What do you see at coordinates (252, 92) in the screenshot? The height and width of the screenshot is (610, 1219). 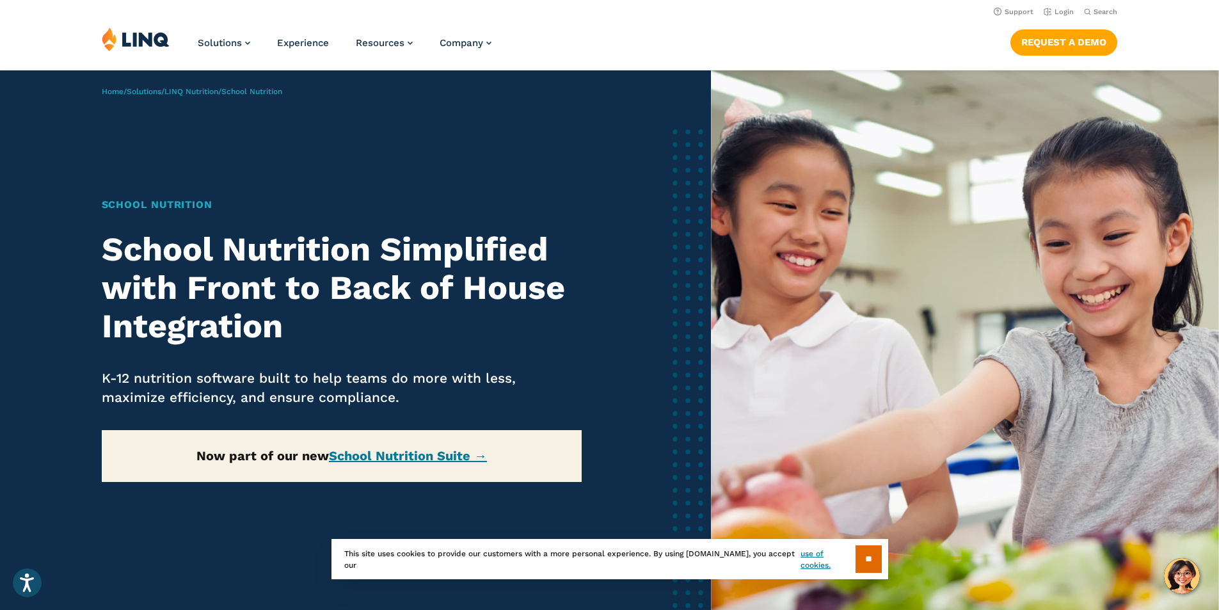 I see `span: School Nutrition` at bounding box center [252, 92].